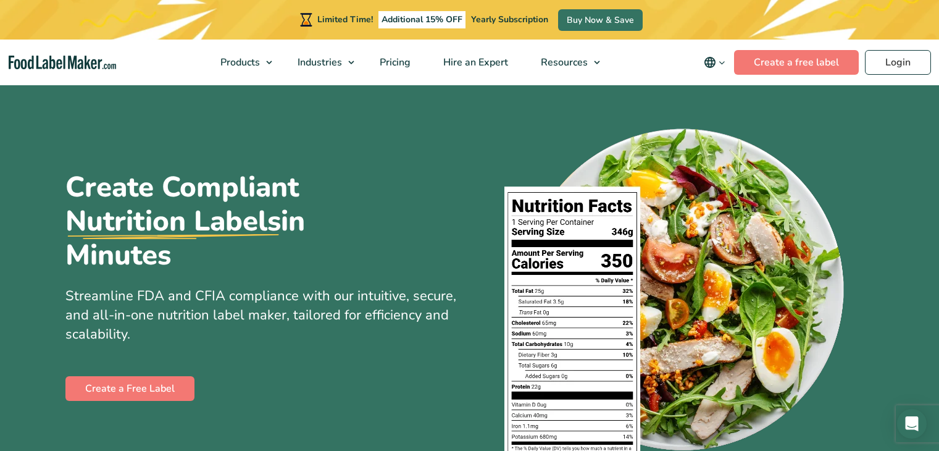 This screenshot has height=451, width=939. What do you see at coordinates (796, 62) in the screenshot?
I see `a: Create a free label` at bounding box center [796, 62].